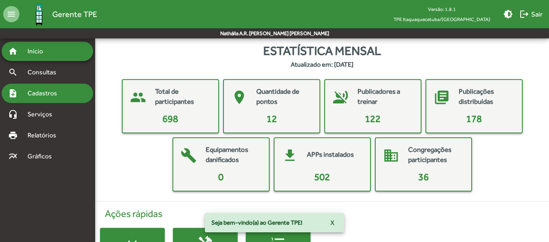  What do you see at coordinates (322, 177) in the screenshot?
I see `span: 502` at bounding box center [322, 177].